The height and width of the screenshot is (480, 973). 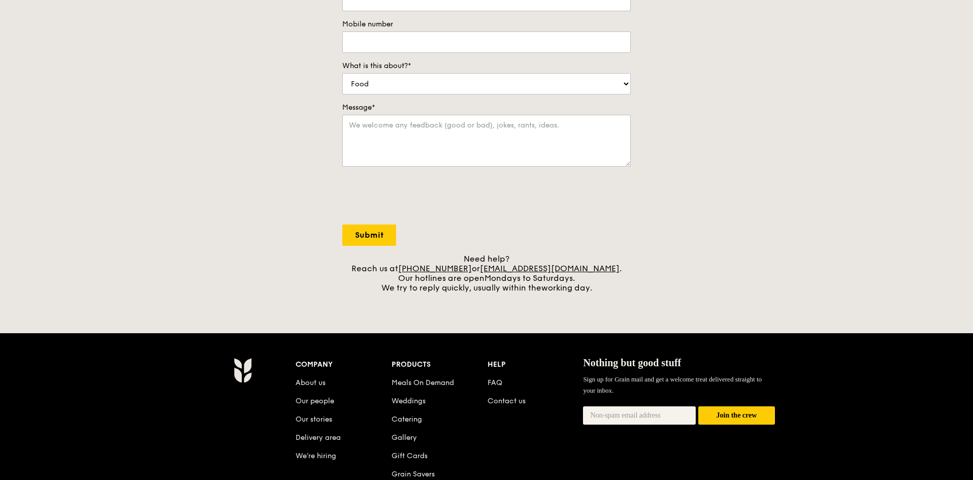 I want to click on img: Grain, so click(x=242, y=370).